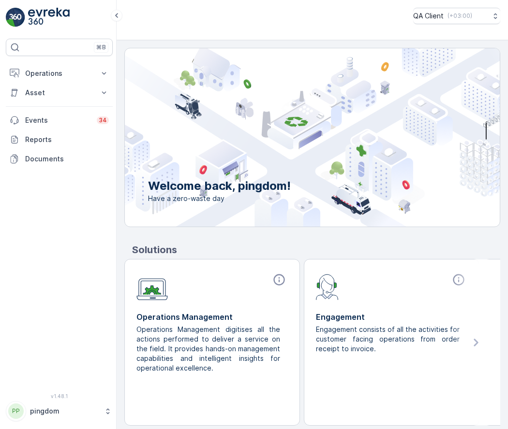 The width and height of the screenshot is (508, 429). I want to click on p: Operations, so click(59, 73).